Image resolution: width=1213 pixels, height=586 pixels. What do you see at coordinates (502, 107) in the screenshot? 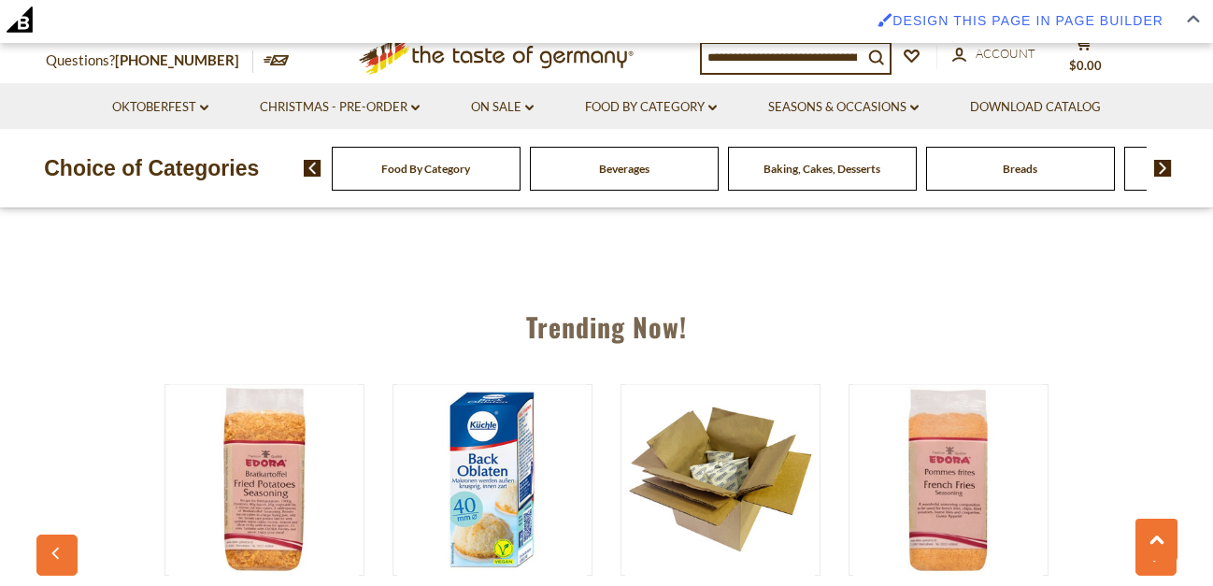
I see `a: On Sale` at bounding box center [502, 107].